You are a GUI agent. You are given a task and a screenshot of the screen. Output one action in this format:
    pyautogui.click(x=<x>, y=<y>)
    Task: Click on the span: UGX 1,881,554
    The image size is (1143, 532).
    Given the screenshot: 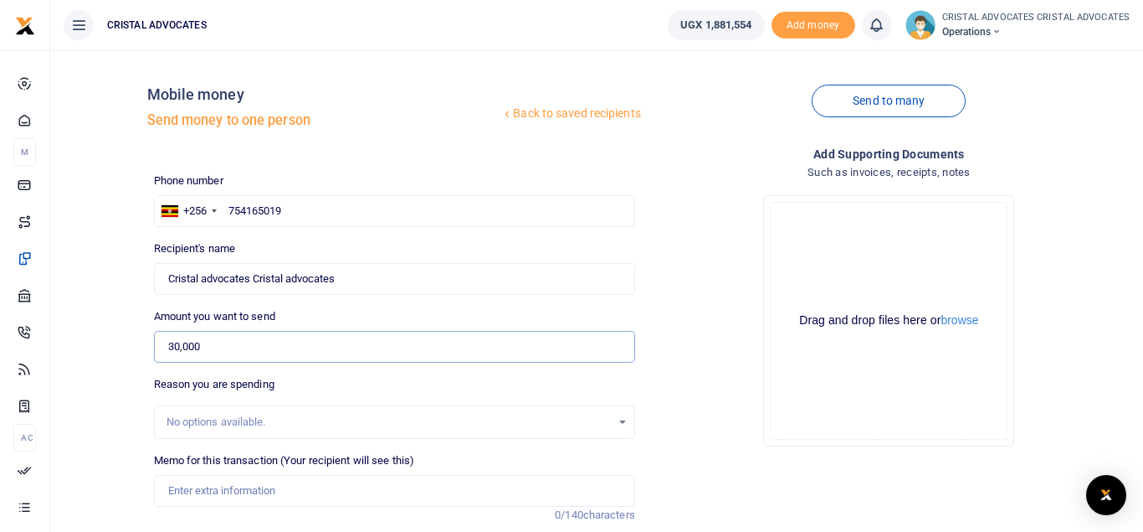 What is the action you would take?
    pyautogui.click(x=716, y=25)
    